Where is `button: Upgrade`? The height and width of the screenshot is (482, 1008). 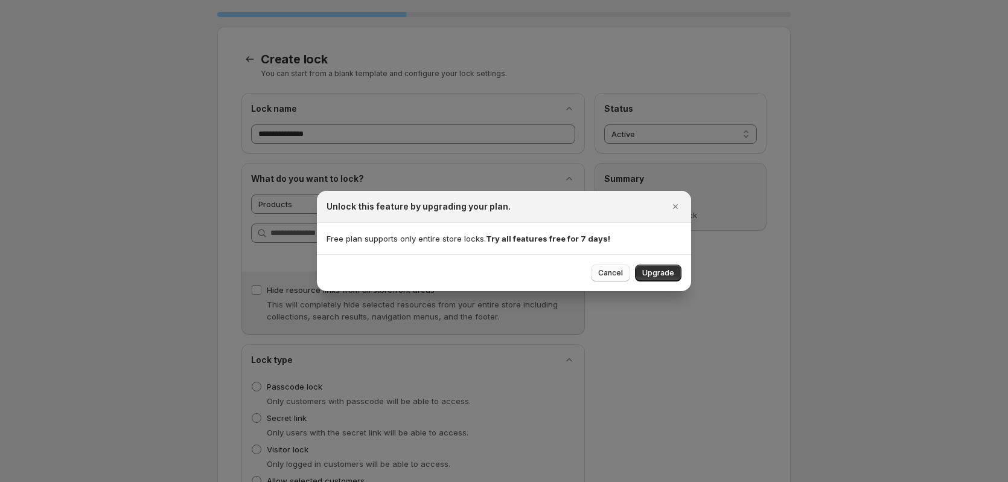 button: Upgrade is located at coordinates (658, 273).